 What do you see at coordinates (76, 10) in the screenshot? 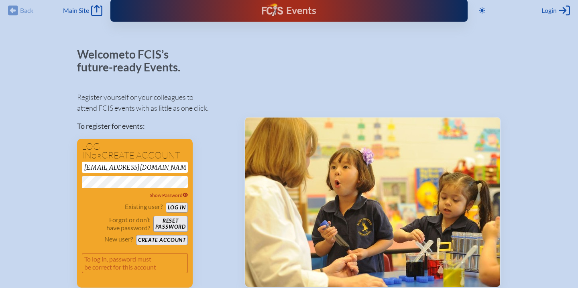
I see `span: Main Site` at bounding box center [76, 10].